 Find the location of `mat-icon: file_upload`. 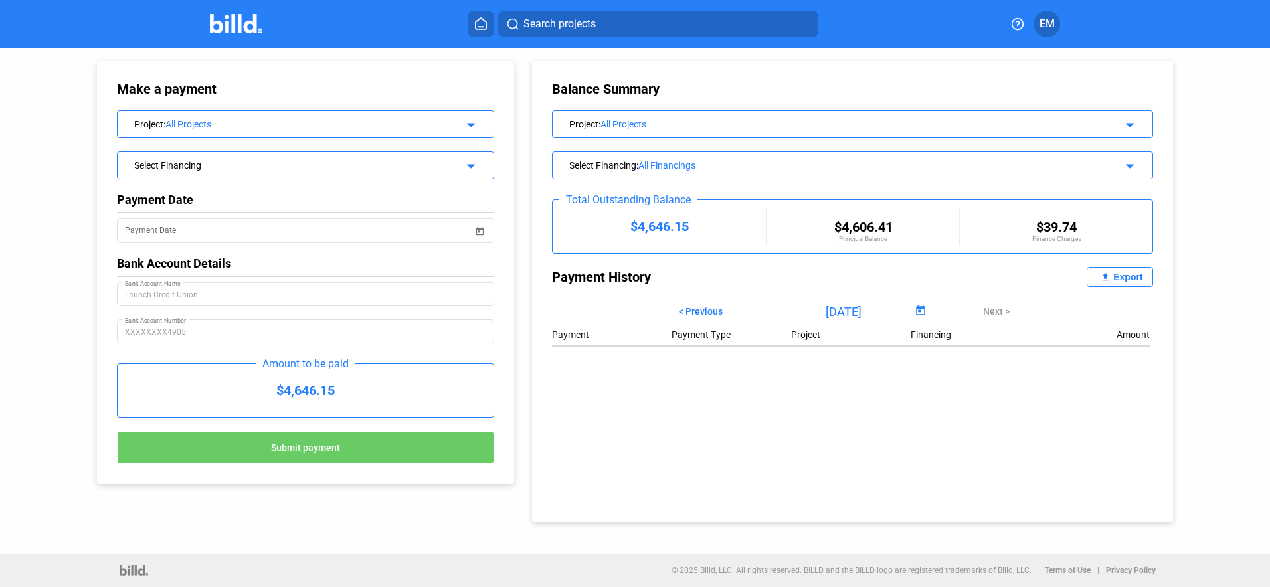

mat-icon: file_upload is located at coordinates (1105, 277).